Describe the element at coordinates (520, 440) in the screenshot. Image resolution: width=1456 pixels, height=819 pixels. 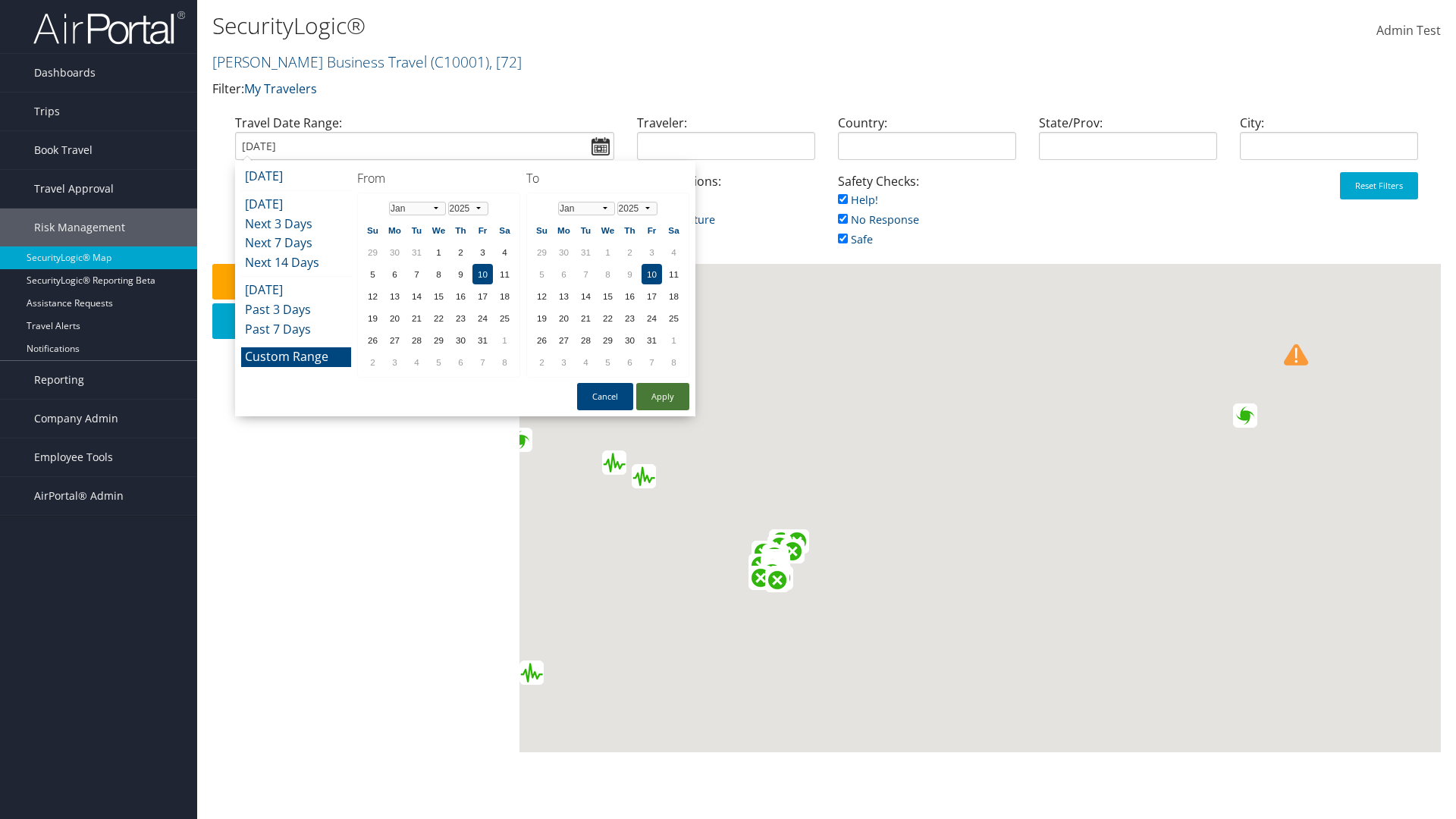
I see `div: Green alert for tropical cyclone PRISCILLA-25. Population affected by Category 1 (120 km/h) wind ...` at that location.